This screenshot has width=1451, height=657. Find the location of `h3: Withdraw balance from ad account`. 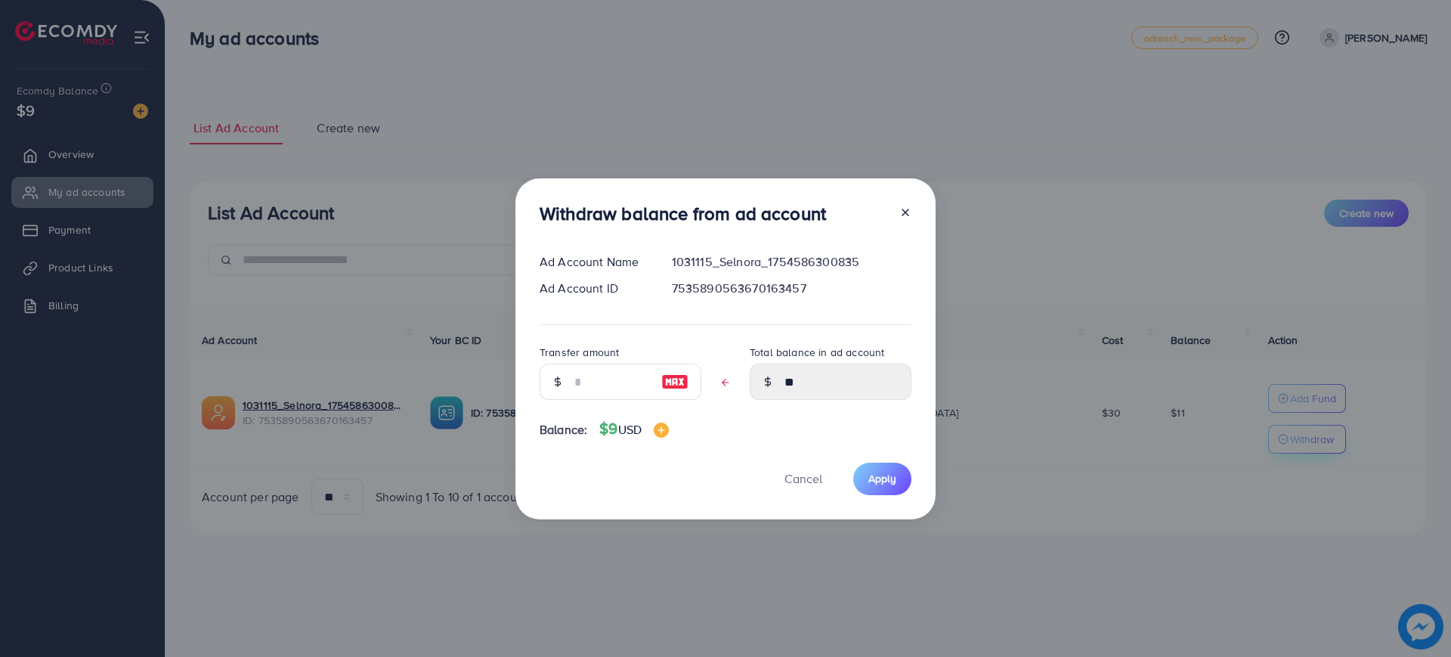

h3: Withdraw balance from ad account is located at coordinates (682, 213).